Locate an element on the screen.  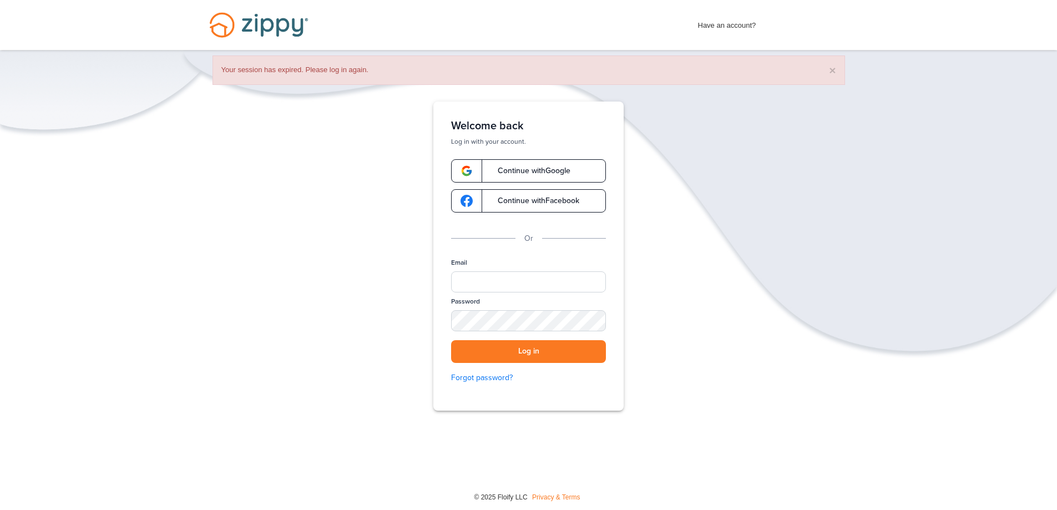
span: Continue with Facebook is located at coordinates (533, 201).